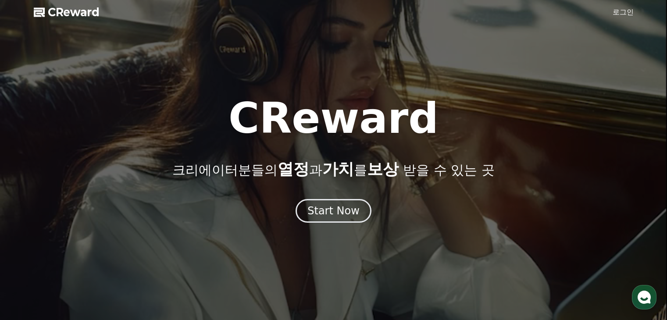  Describe the element at coordinates (333, 118) in the screenshot. I see `h1: CReward` at that location.